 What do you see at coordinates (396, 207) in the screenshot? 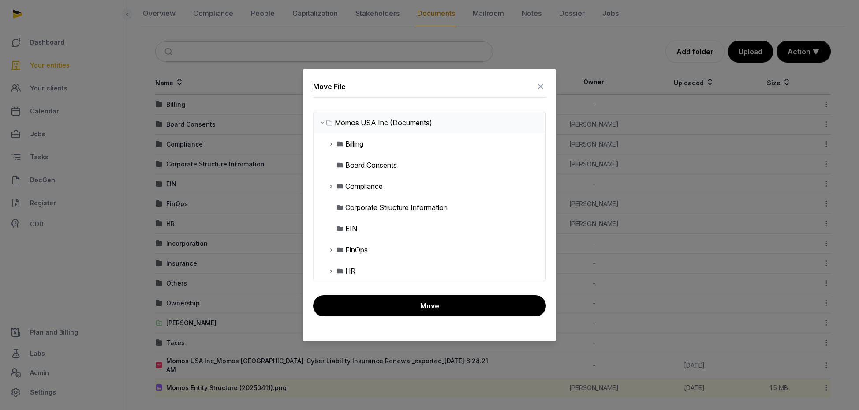
I see `div: Corporate Structure Information` at bounding box center [396, 207].